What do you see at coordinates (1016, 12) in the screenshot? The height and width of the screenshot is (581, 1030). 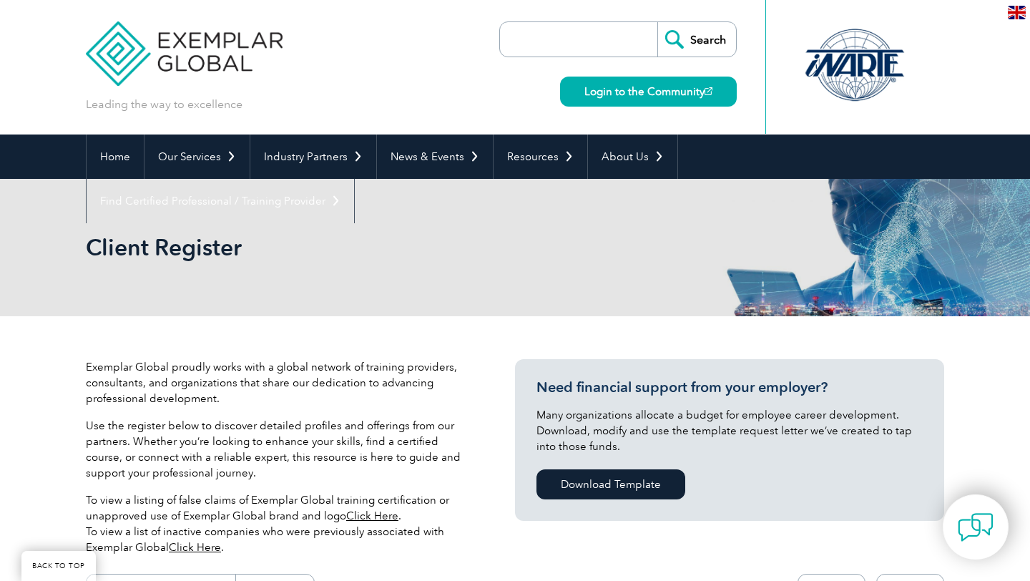 I see `img: en` at bounding box center [1016, 12].